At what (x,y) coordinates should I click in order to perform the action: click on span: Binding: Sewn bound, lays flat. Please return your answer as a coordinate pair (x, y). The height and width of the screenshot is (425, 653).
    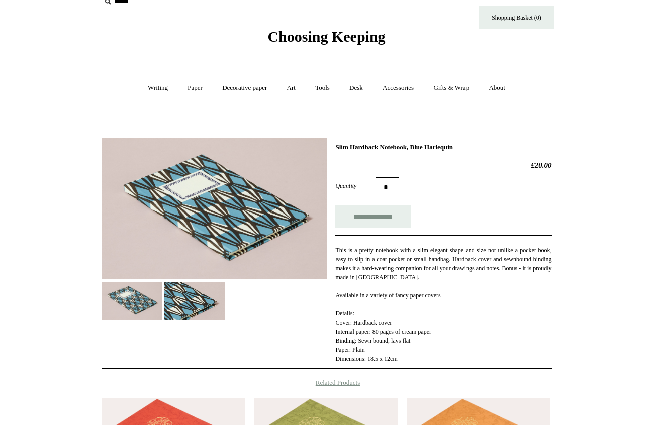
    Looking at the image, I should click on (372, 341).